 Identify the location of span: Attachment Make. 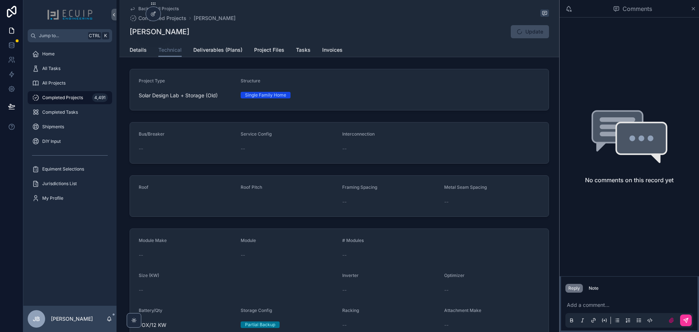
(463, 310).